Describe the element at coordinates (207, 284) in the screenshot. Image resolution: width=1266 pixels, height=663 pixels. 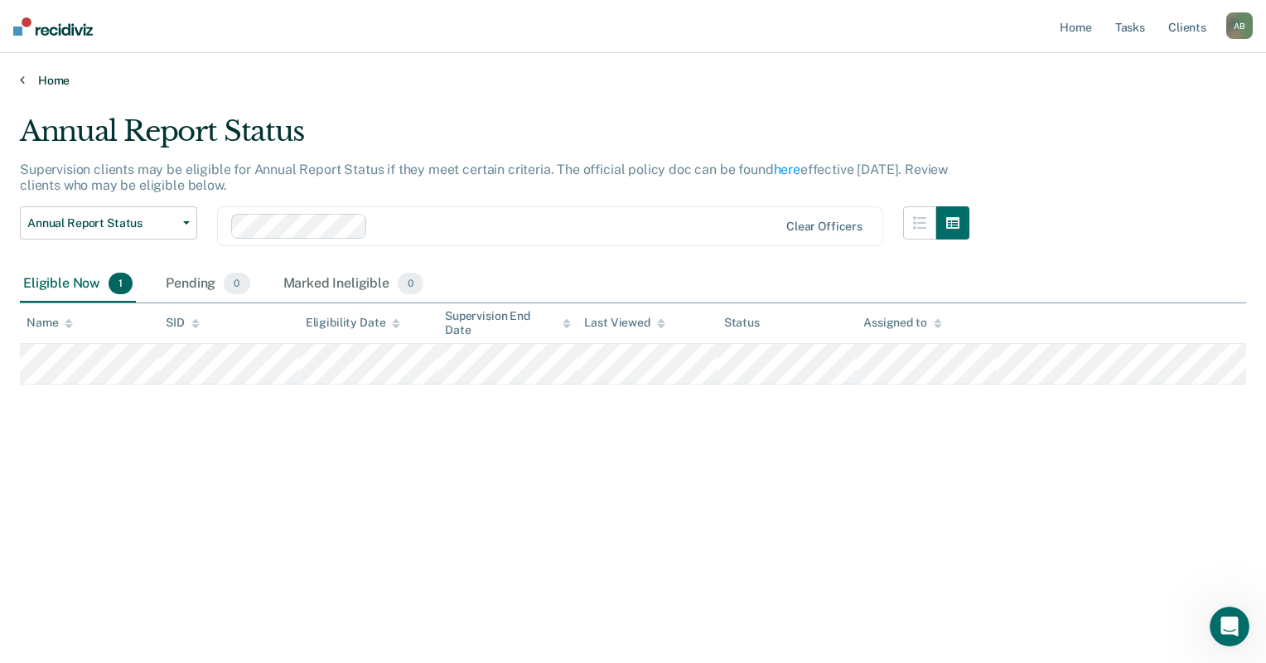
I see `div: Pending0` at that location.